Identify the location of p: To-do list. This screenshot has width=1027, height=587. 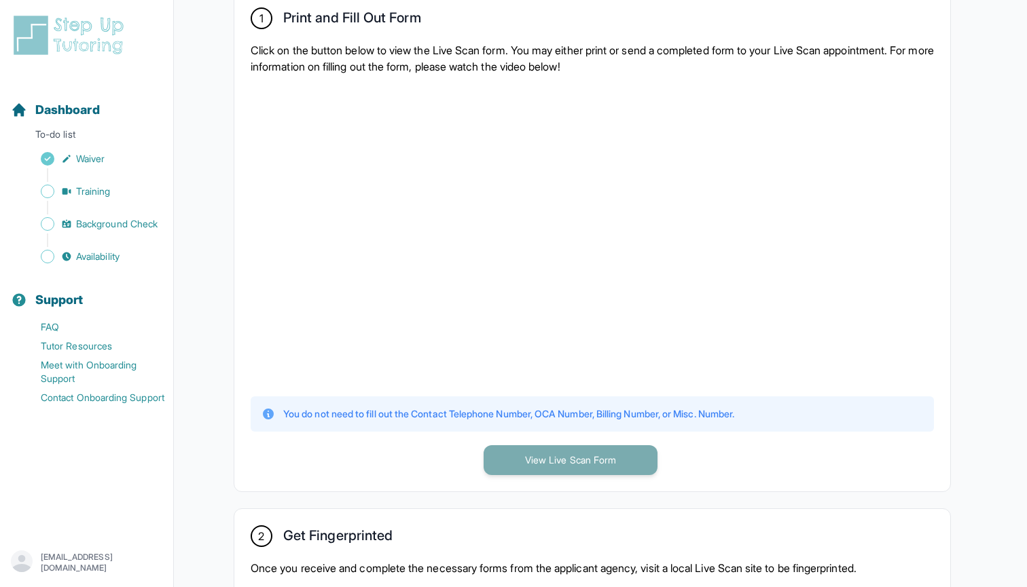
(86, 137).